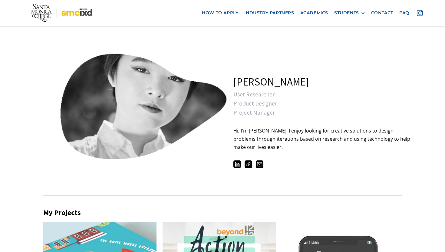  What do you see at coordinates (382, 13) in the screenshot?
I see `a: contact` at bounding box center [382, 13].